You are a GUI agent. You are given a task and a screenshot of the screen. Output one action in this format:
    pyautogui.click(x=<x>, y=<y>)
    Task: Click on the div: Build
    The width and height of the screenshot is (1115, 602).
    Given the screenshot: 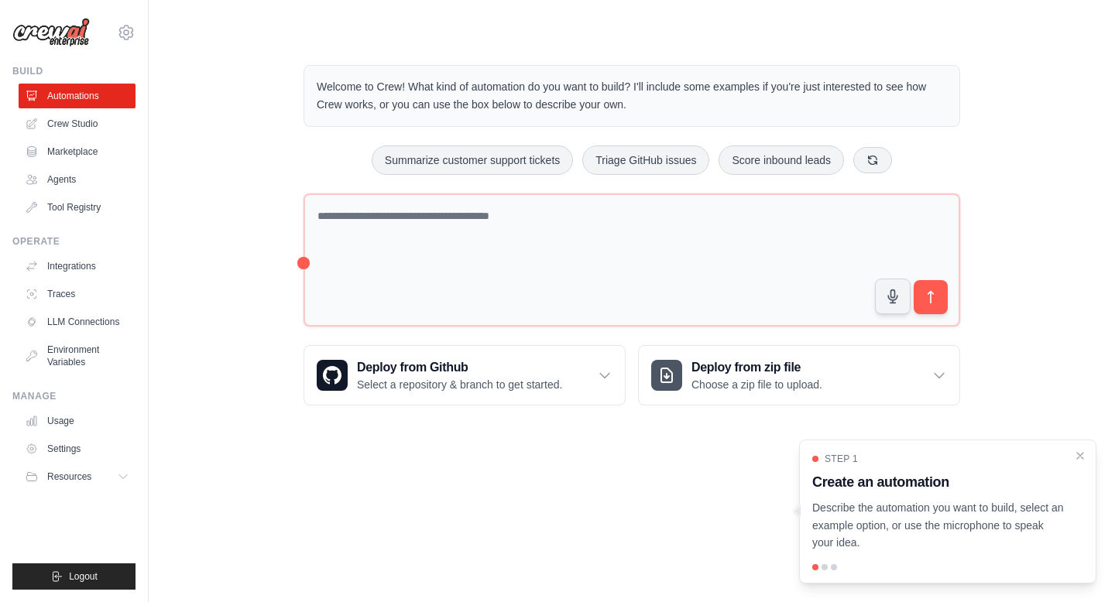 What is the action you would take?
    pyautogui.click(x=74, y=71)
    